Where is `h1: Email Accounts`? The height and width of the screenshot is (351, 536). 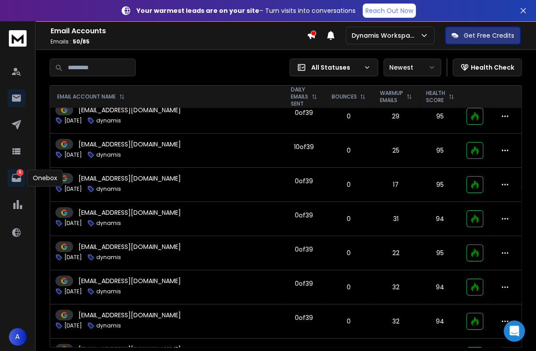 h1: Email Accounts is located at coordinates (179, 31).